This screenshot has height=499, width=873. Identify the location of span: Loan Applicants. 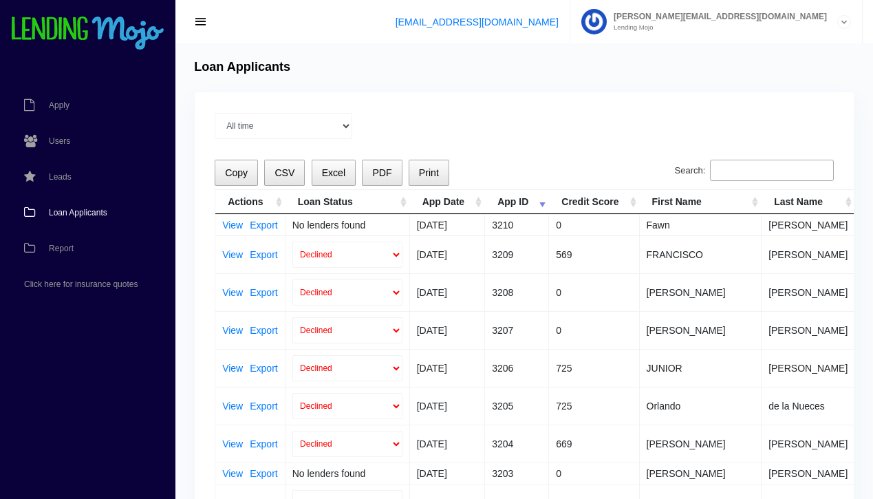
(78, 213).